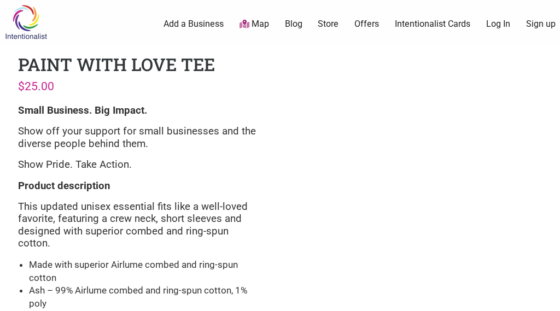  I want to click on a: Store, so click(328, 24).